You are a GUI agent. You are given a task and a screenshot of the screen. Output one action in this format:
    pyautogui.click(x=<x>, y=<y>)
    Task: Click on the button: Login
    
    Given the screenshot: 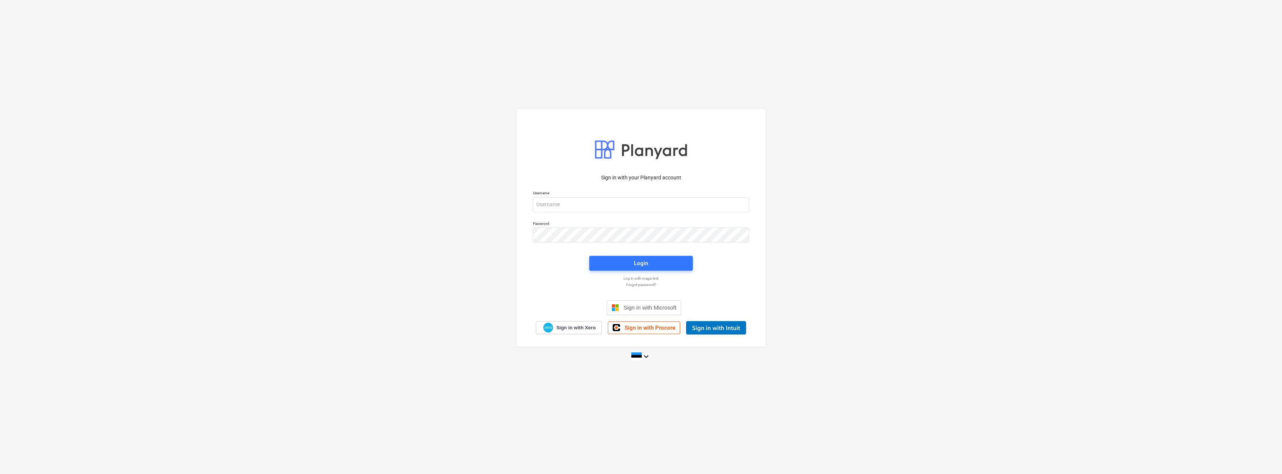 What is the action you would take?
    pyautogui.click(x=641, y=263)
    